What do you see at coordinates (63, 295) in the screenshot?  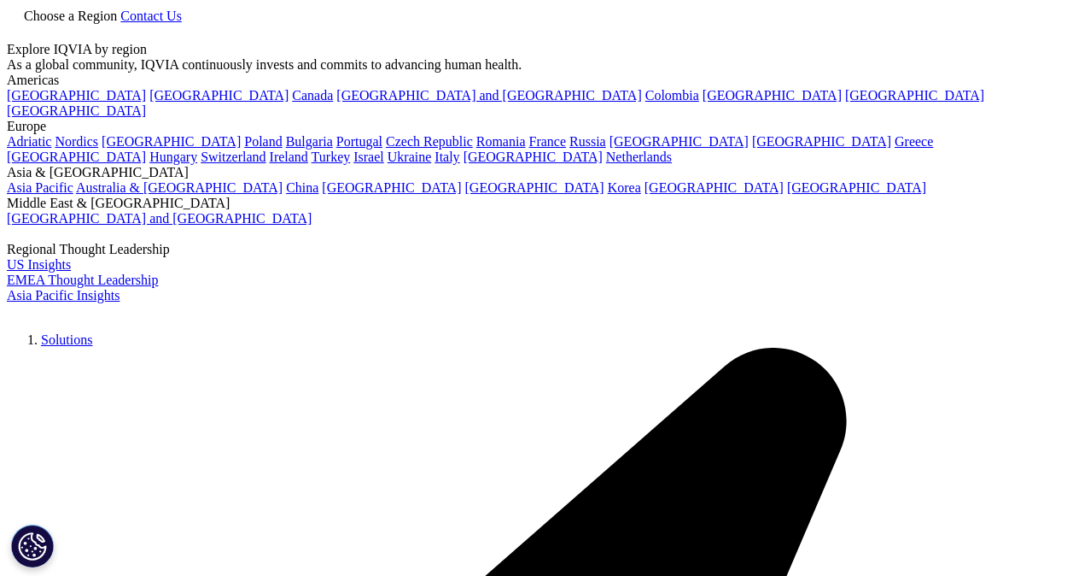 I see `span: Asia Pacific Insights` at bounding box center [63, 295].